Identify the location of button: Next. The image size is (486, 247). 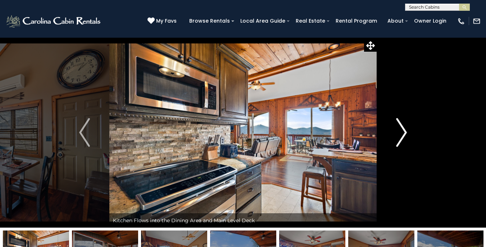
(401, 133).